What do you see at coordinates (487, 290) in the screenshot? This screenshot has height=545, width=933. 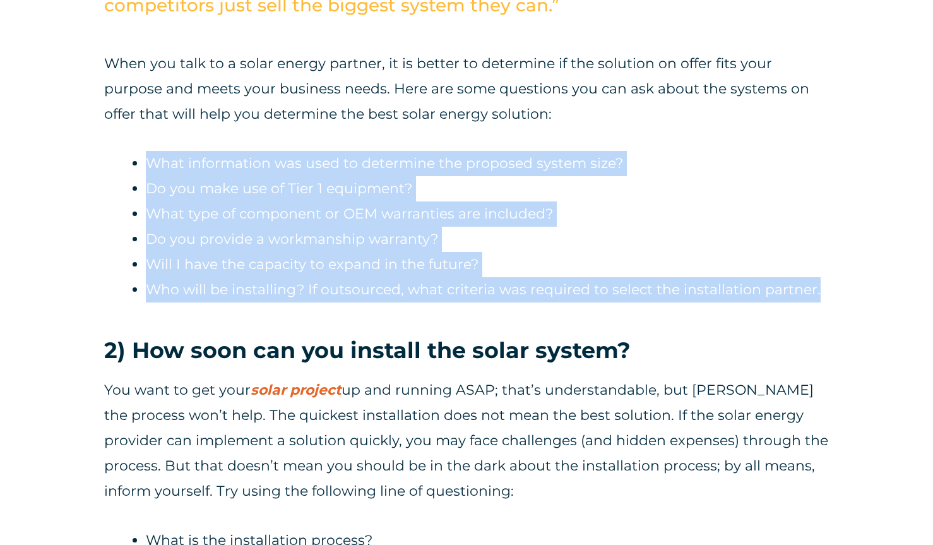 I see `li: Who will be installing? If outsourced, what criteria was required to select the installation part...` at bounding box center [487, 290].